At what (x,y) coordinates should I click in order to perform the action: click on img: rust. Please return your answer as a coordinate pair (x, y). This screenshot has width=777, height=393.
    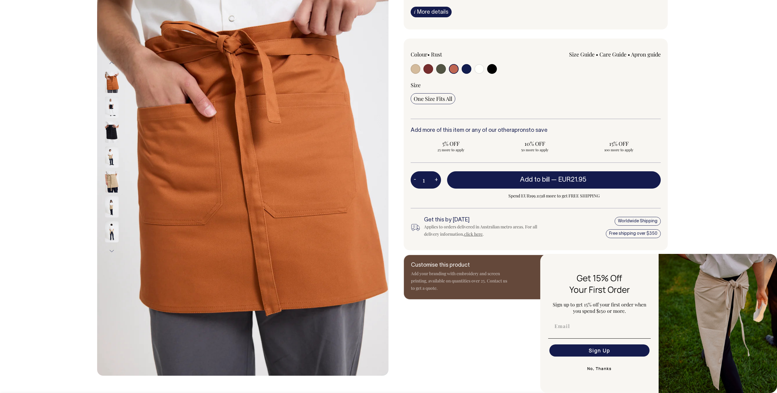
    Looking at the image, I should click on (112, 82).